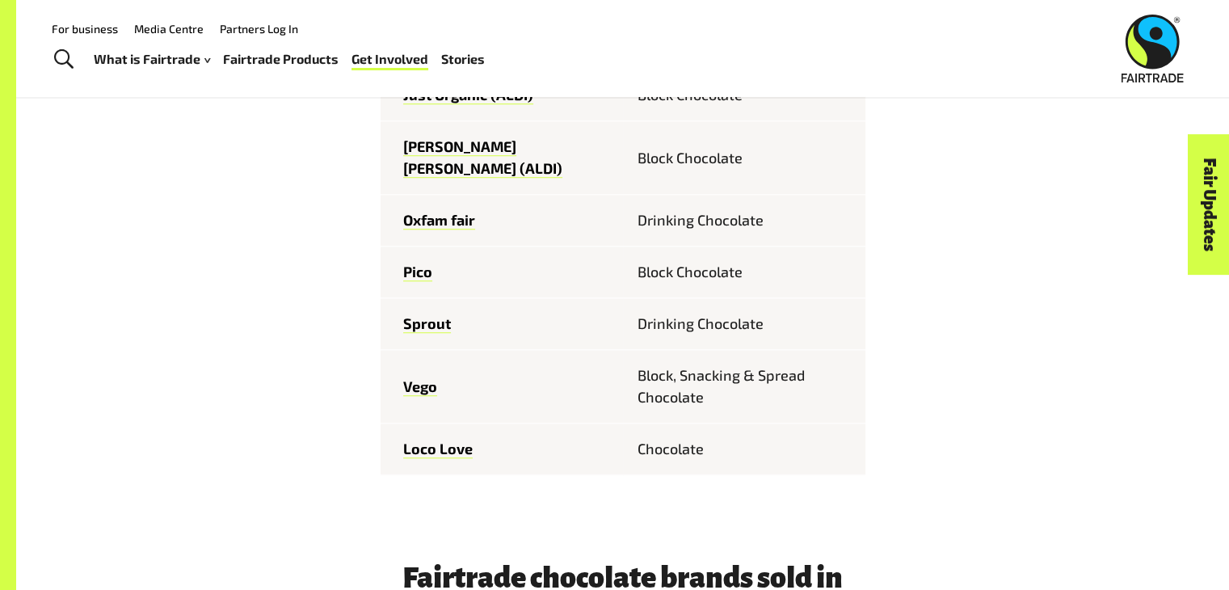 This screenshot has height=590, width=1229. I want to click on a: Loco Love, so click(438, 448).